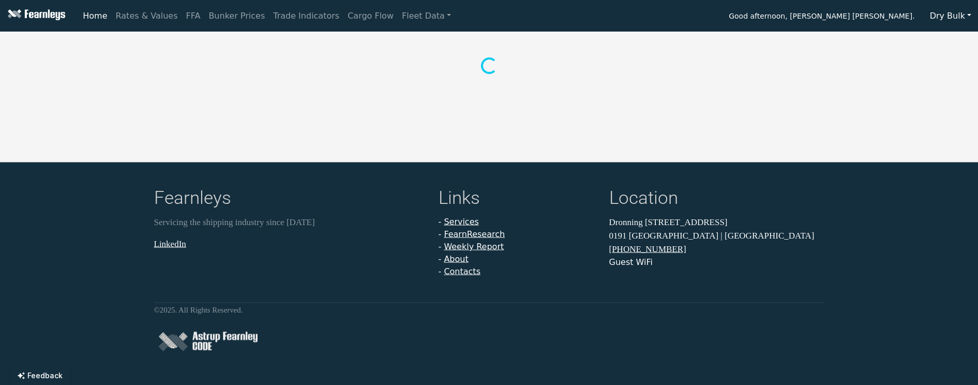  Describe the element at coordinates (518, 199) in the screenshot. I see `h4: Links` at that location.